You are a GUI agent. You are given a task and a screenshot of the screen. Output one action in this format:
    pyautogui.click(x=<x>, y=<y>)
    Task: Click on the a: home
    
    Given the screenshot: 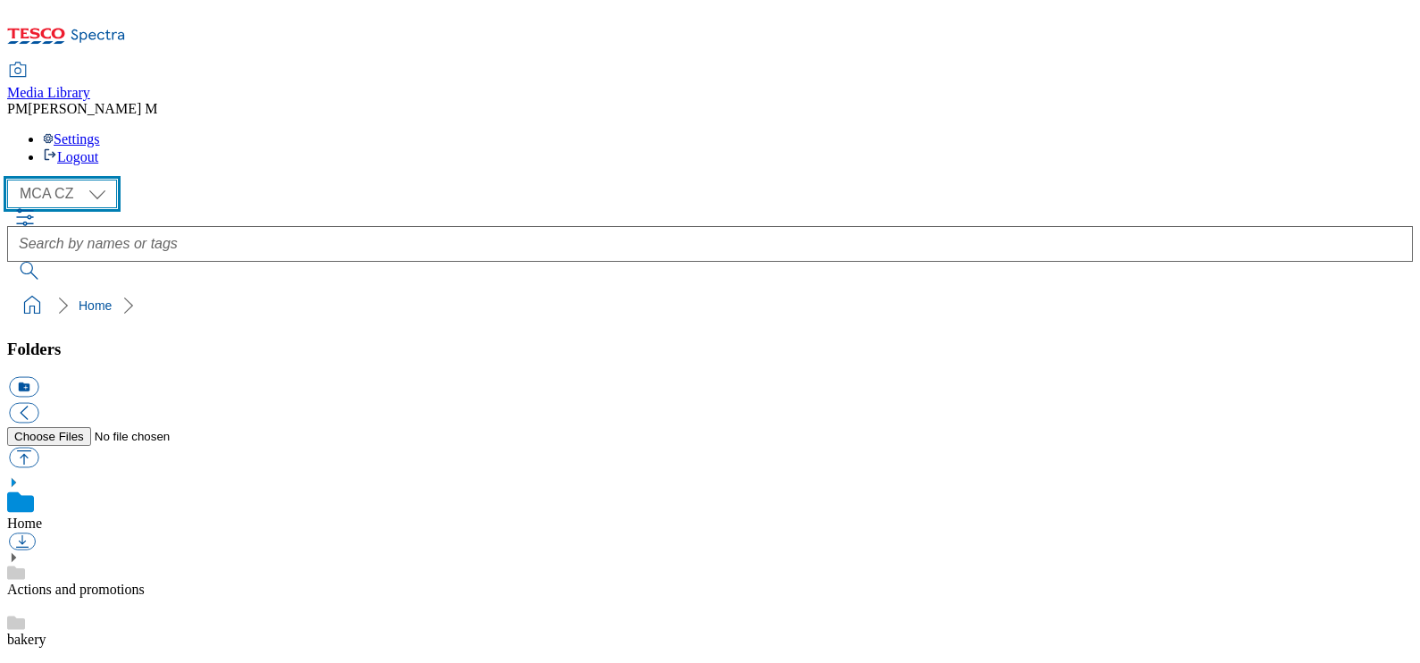 What is the action you would take?
    pyautogui.click(x=32, y=306)
    